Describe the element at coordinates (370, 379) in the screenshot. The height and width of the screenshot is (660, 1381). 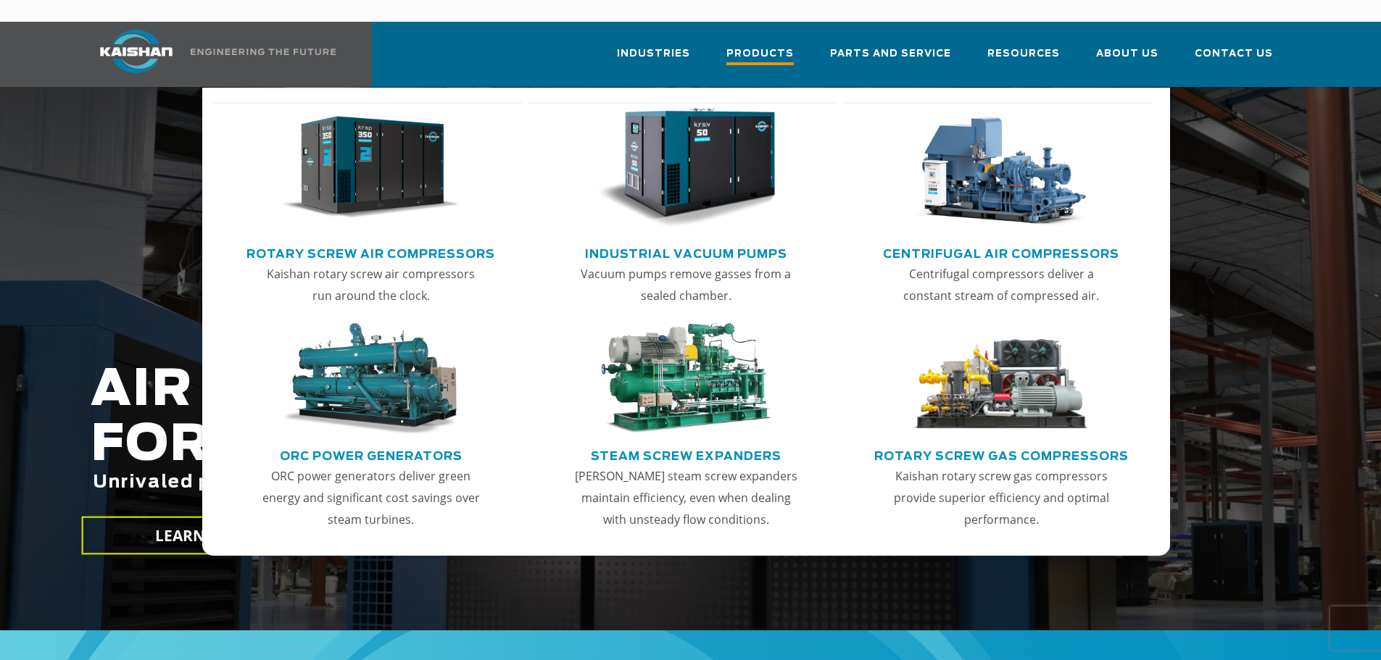
I see `img: thumb-ORC-Power-Generators` at that location.